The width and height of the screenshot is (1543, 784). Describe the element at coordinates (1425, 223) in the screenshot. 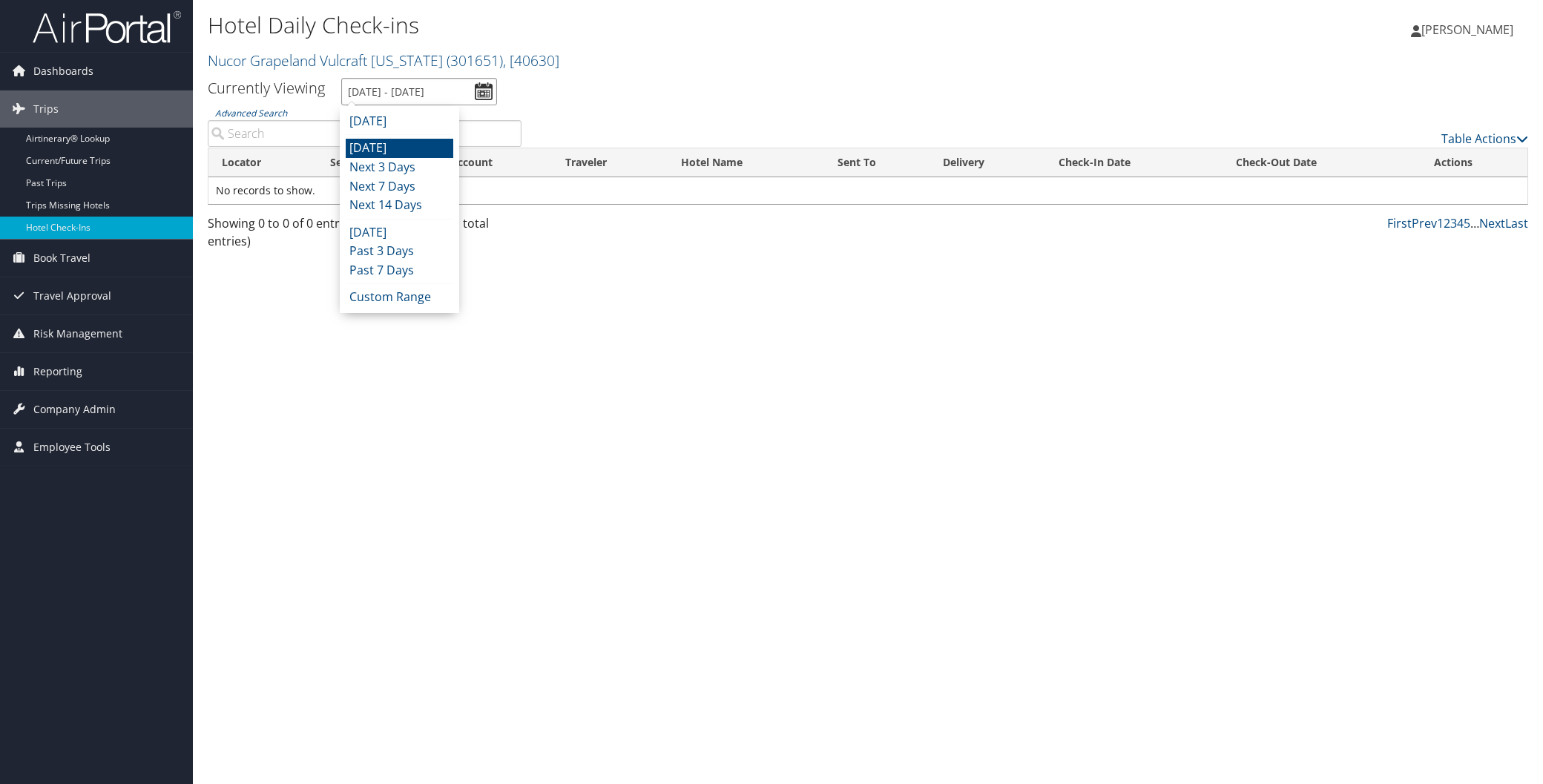

I see `a: Prev` at that location.